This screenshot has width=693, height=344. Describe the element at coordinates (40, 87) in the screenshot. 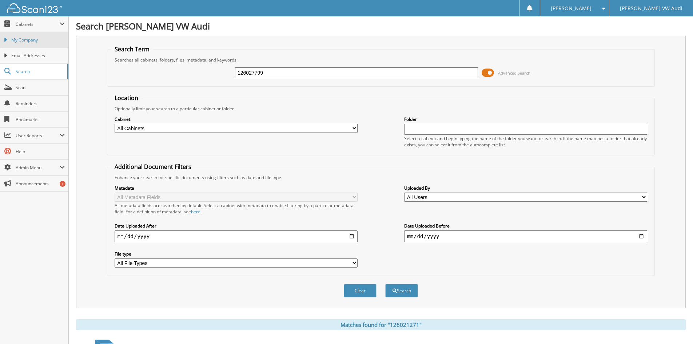

I see `span: Scan` at that location.